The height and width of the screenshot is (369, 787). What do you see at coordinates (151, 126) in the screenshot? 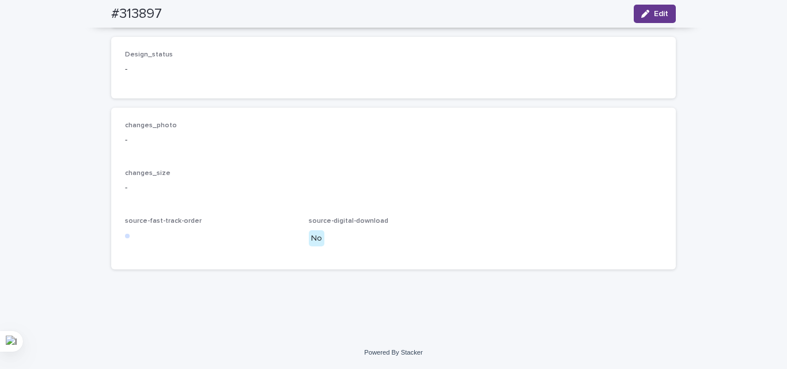
I see `span: changes_photo` at bounding box center [151, 126].